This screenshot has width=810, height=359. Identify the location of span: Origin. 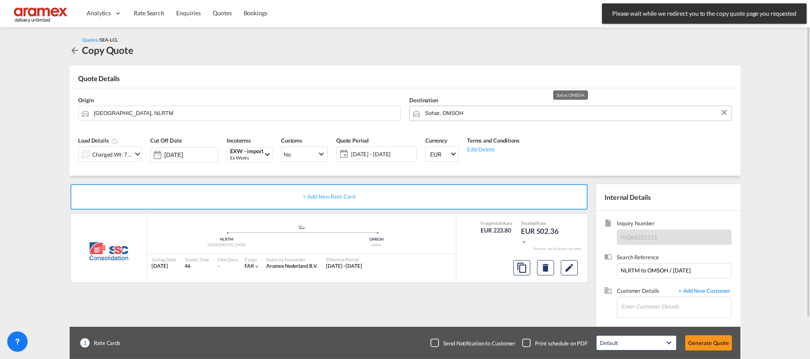
(86, 100).